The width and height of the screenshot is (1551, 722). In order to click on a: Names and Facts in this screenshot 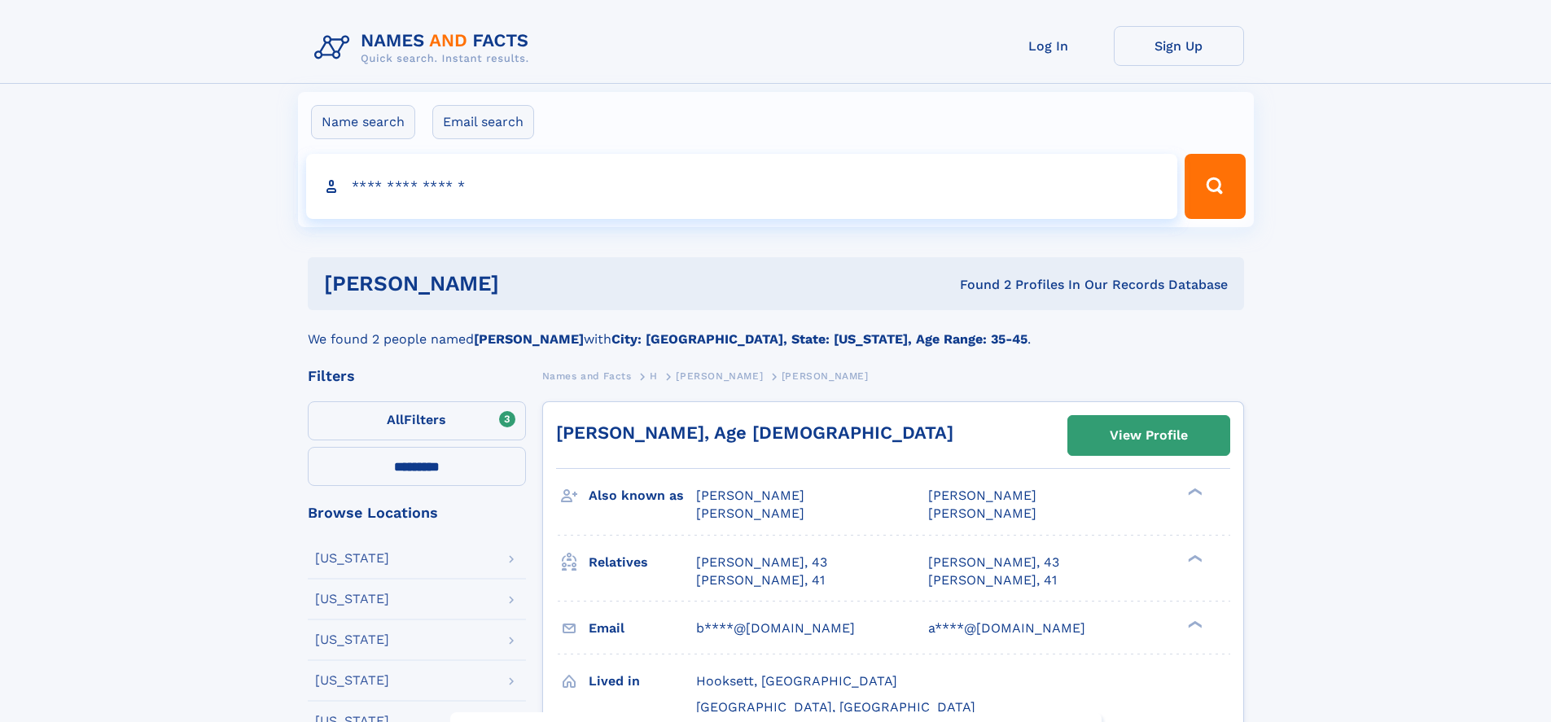, I will do `click(587, 375)`.